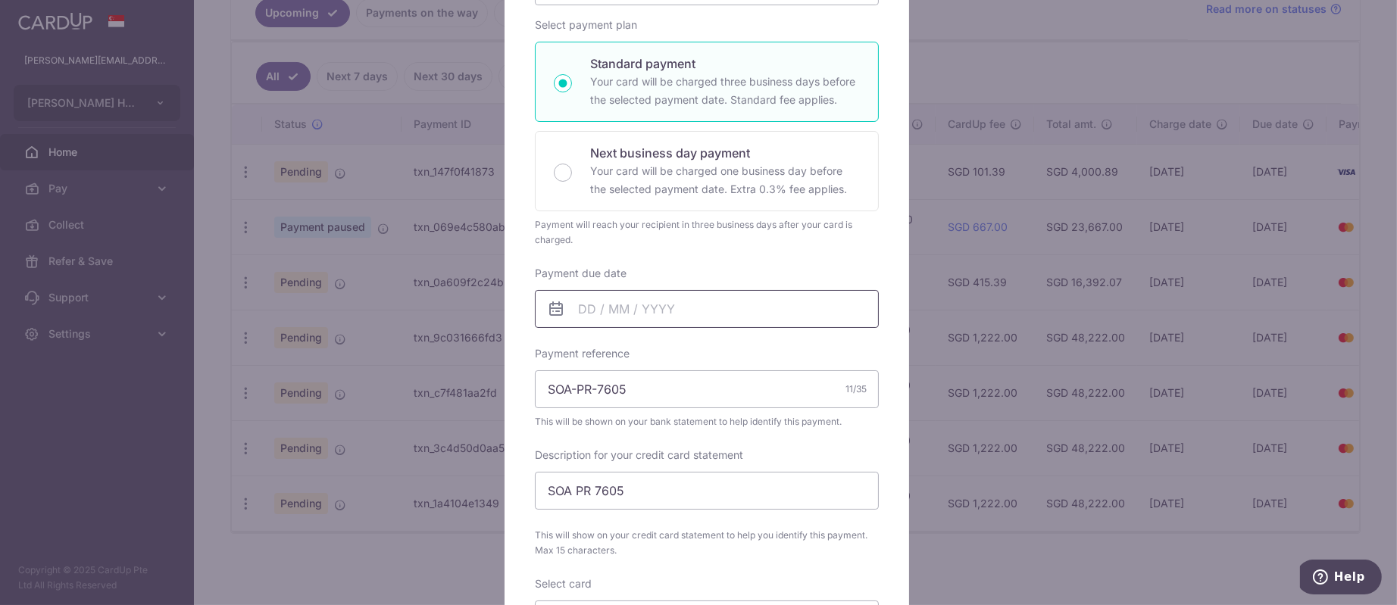 Image resolution: width=1397 pixels, height=605 pixels. What do you see at coordinates (856, 389) in the screenshot?
I see `div: 11/35` at bounding box center [856, 389].